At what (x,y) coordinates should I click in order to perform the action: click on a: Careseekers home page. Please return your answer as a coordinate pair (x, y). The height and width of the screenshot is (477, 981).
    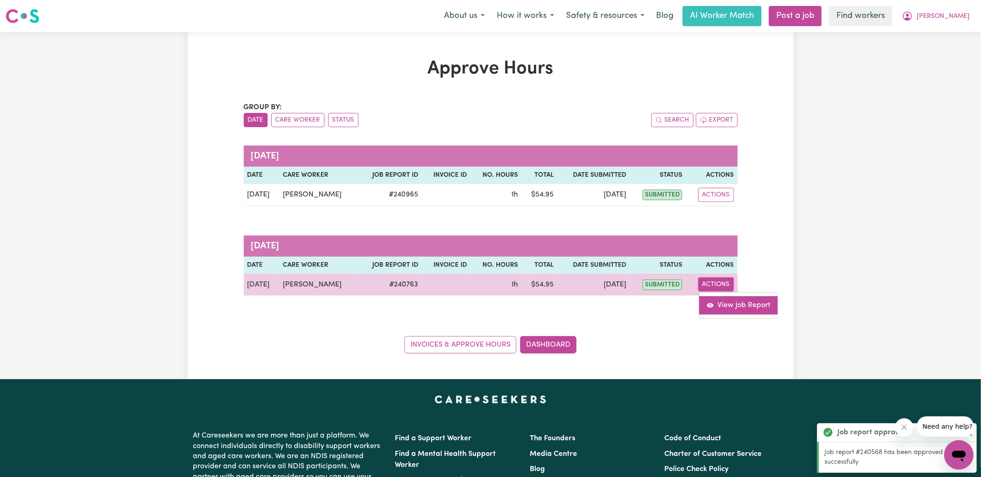
    Looking at the image, I should click on (490, 399).